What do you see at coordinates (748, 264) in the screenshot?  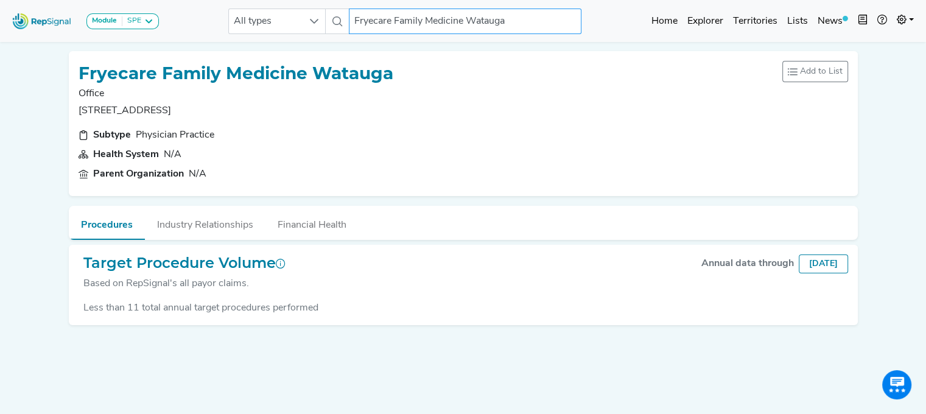 I see `div: Annual data through` at bounding box center [748, 264].